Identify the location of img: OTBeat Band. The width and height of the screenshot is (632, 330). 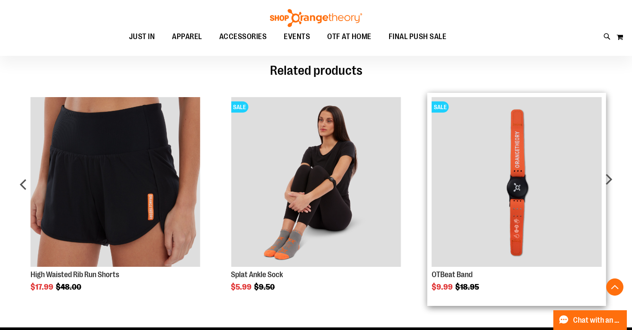
(516, 182).